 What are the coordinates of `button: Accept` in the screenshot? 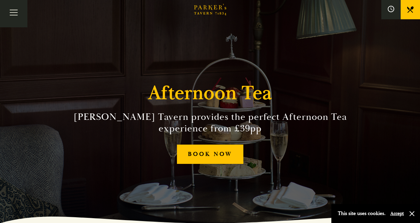 It's located at (397, 214).